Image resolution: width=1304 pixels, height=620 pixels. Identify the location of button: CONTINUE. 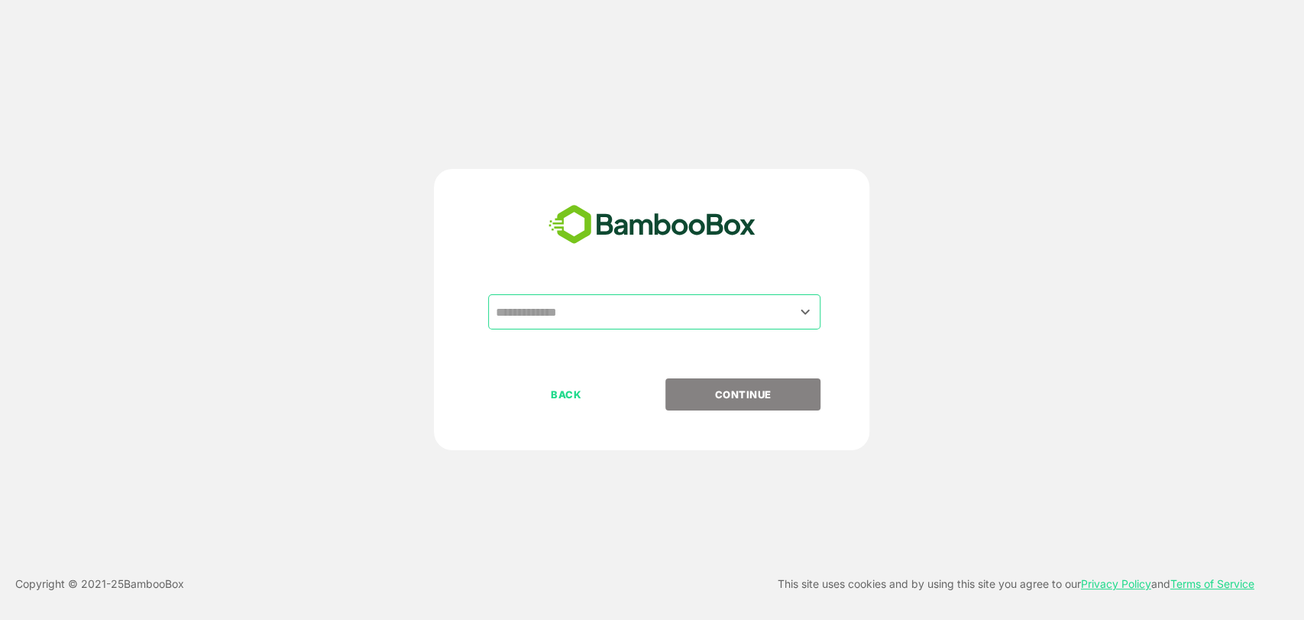
(743, 394).